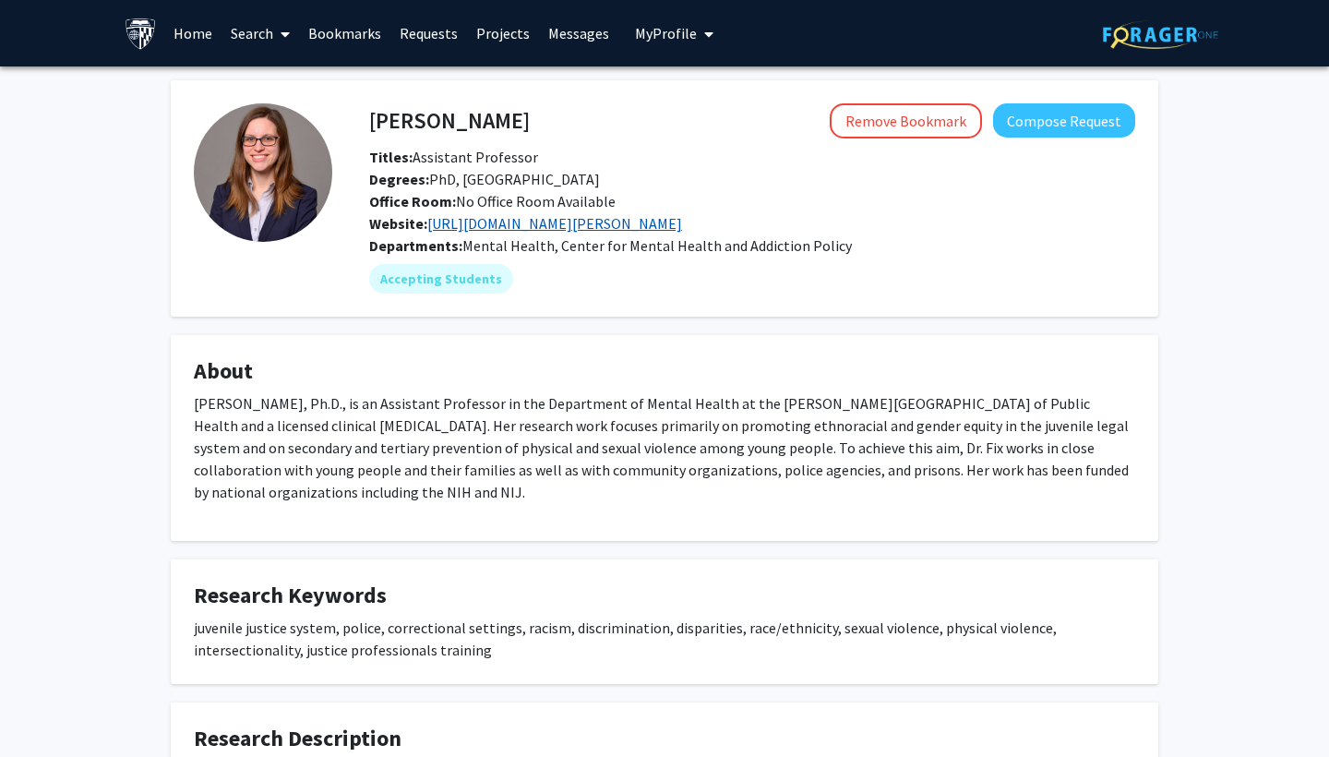 The height and width of the screenshot is (757, 1329). What do you see at coordinates (503, 33) in the screenshot?
I see `a: Projects` at bounding box center [503, 33].